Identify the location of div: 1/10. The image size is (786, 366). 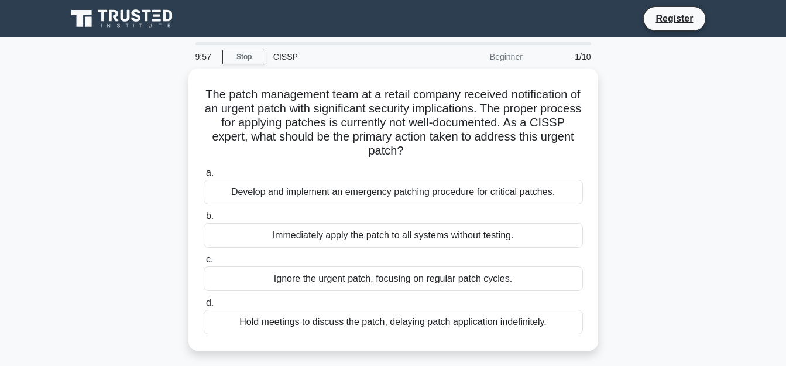
(563, 57).